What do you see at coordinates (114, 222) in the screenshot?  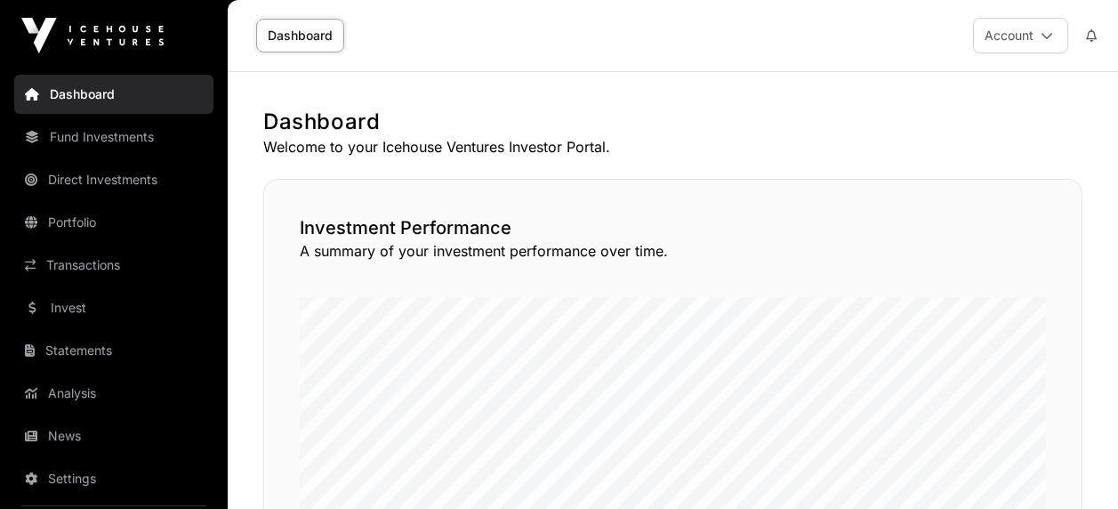 I see `a: Portfolio` at bounding box center [114, 222].